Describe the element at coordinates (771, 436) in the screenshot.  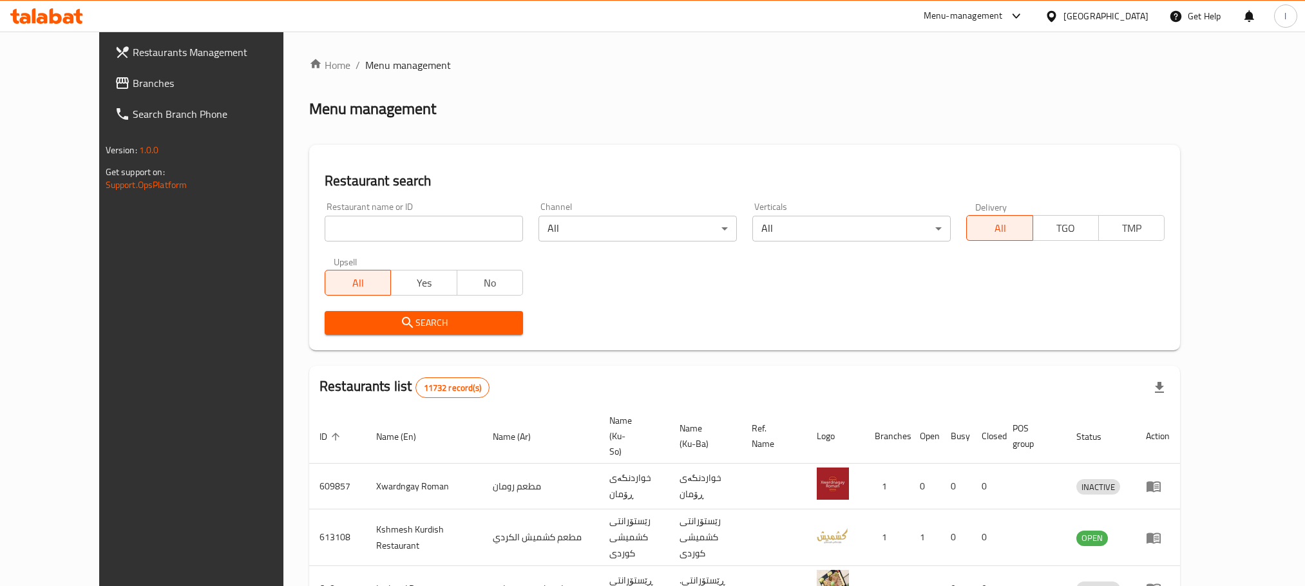
I see `span: Ref. Name` at that location.